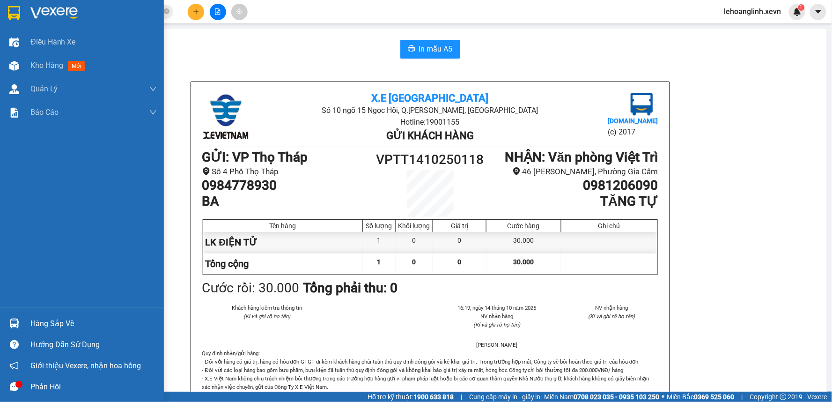 The width and height of the screenshot is (832, 402). Describe the element at coordinates (632, 132) in the screenshot. I see `li: (c) 2017` at that location.